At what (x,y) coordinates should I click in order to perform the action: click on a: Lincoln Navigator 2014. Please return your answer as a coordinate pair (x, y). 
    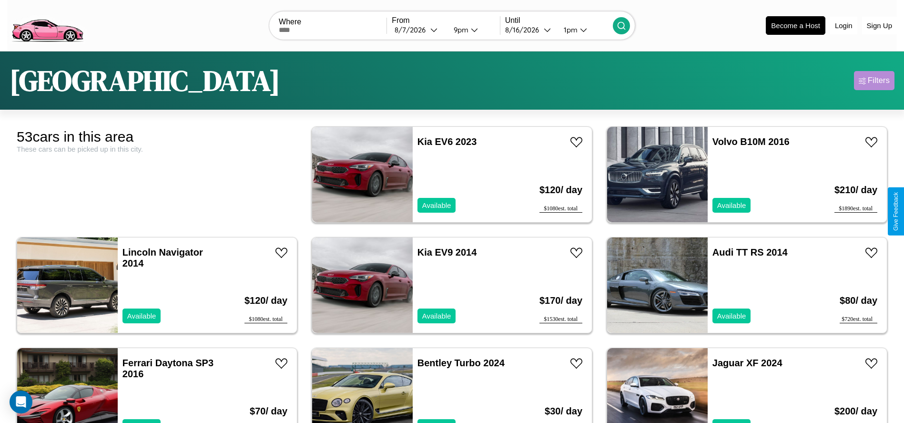
    Looking at the image, I should click on (162, 257).